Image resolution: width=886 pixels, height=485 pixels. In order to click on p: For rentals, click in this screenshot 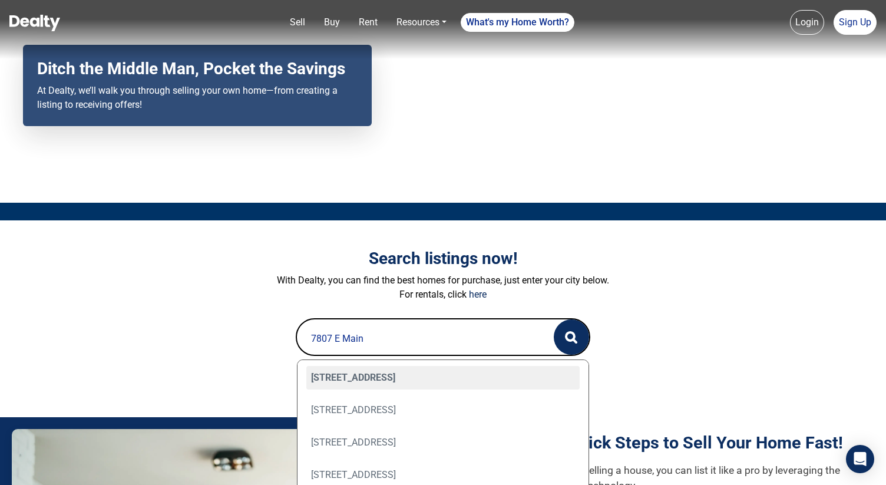, I will do `click(443, 295)`.